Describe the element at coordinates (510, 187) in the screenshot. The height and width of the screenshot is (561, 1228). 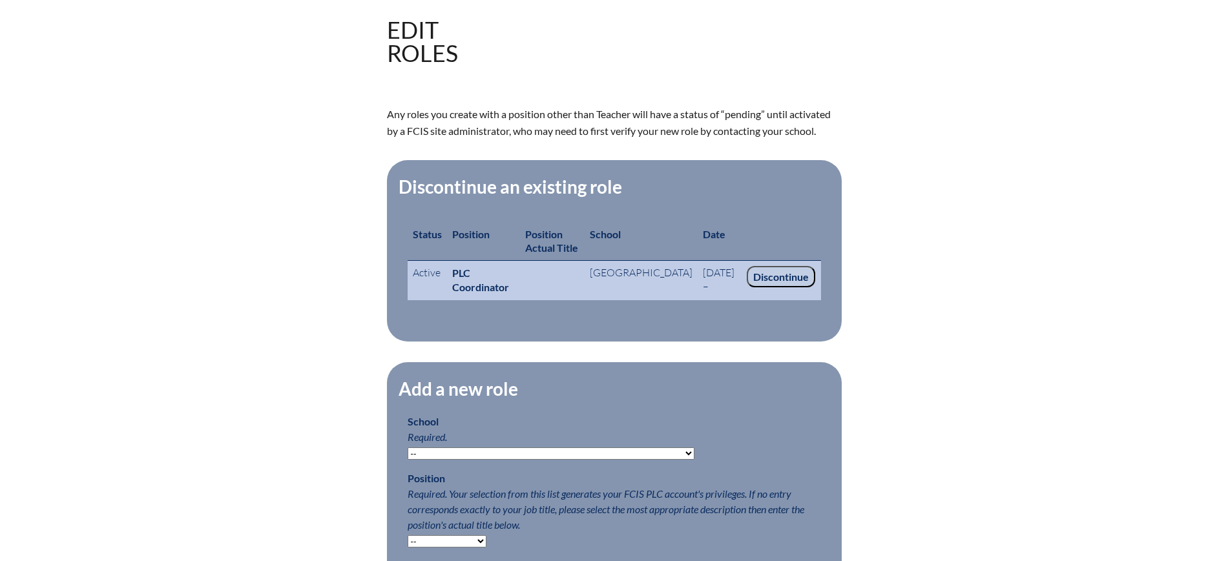
I see `legend: Discontinue an existing role` at that location.